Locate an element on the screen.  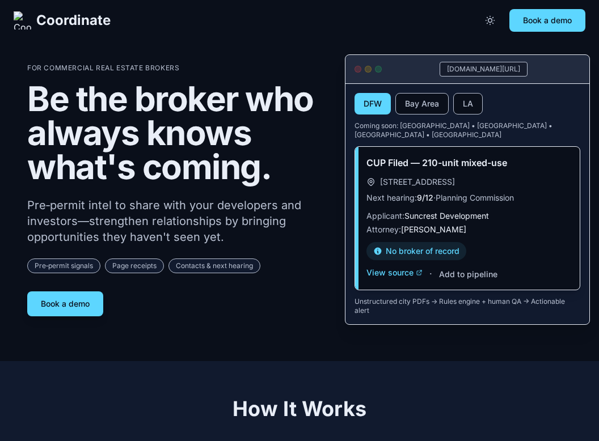
p: Attorney: is located at coordinates (467, 230).